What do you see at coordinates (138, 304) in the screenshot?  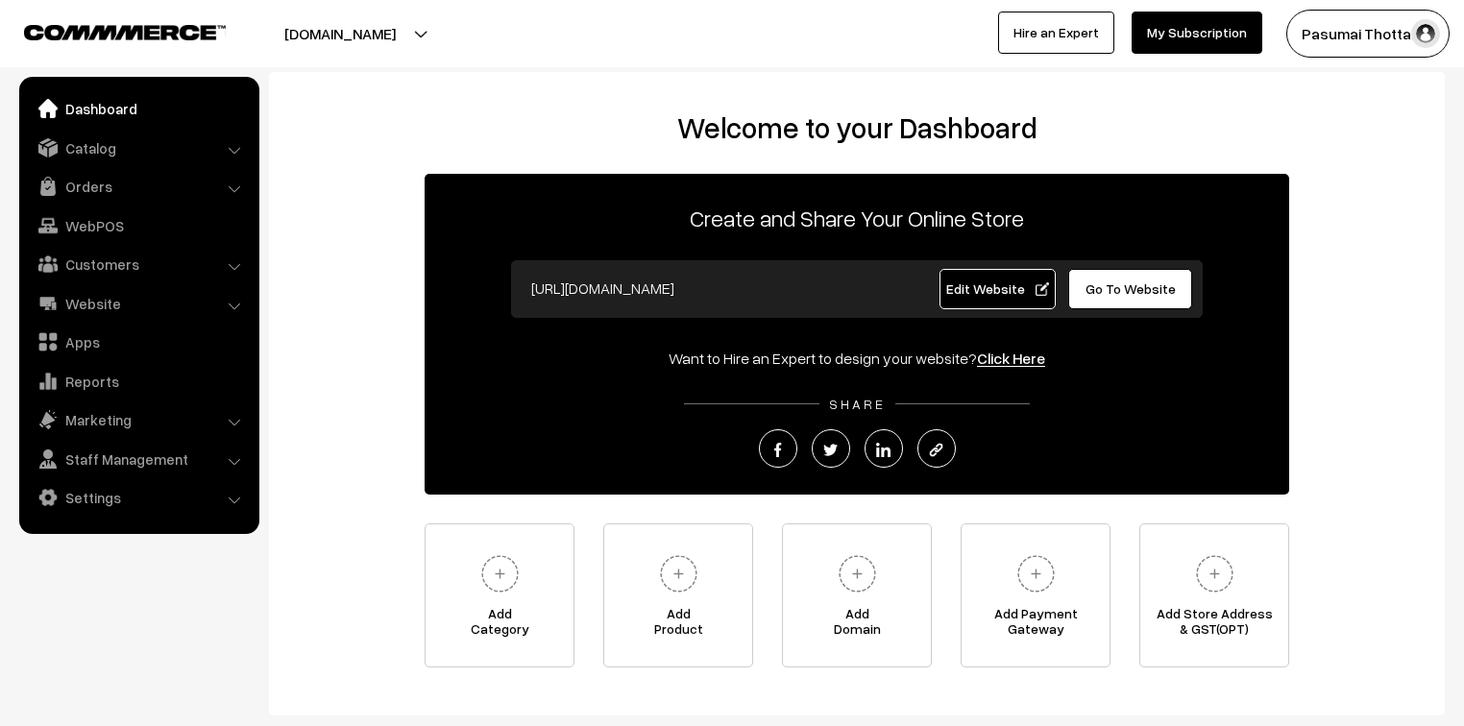 I see `a: Website` at bounding box center [138, 304].